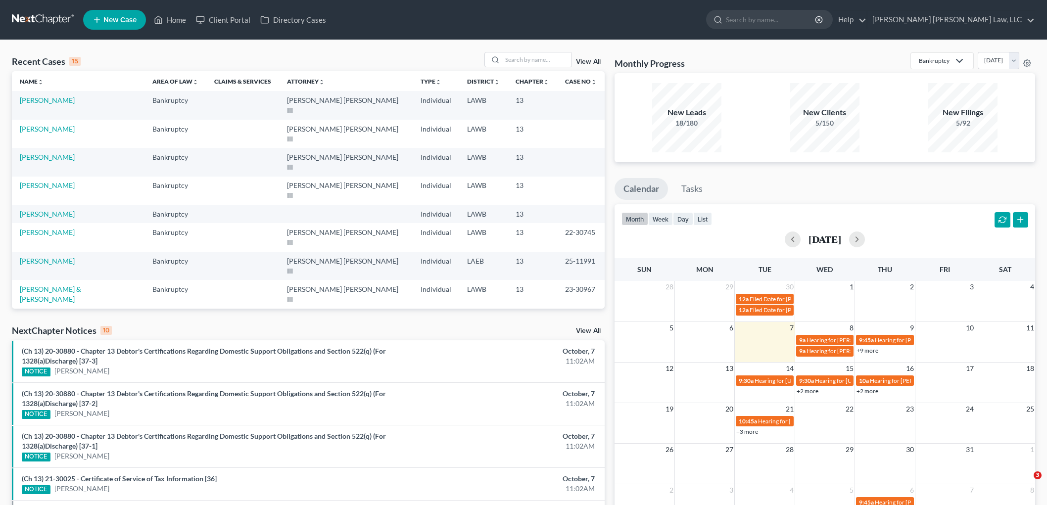  What do you see at coordinates (850, 369) in the screenshot?
I see `span: 15` at bounding box center [850, 369].